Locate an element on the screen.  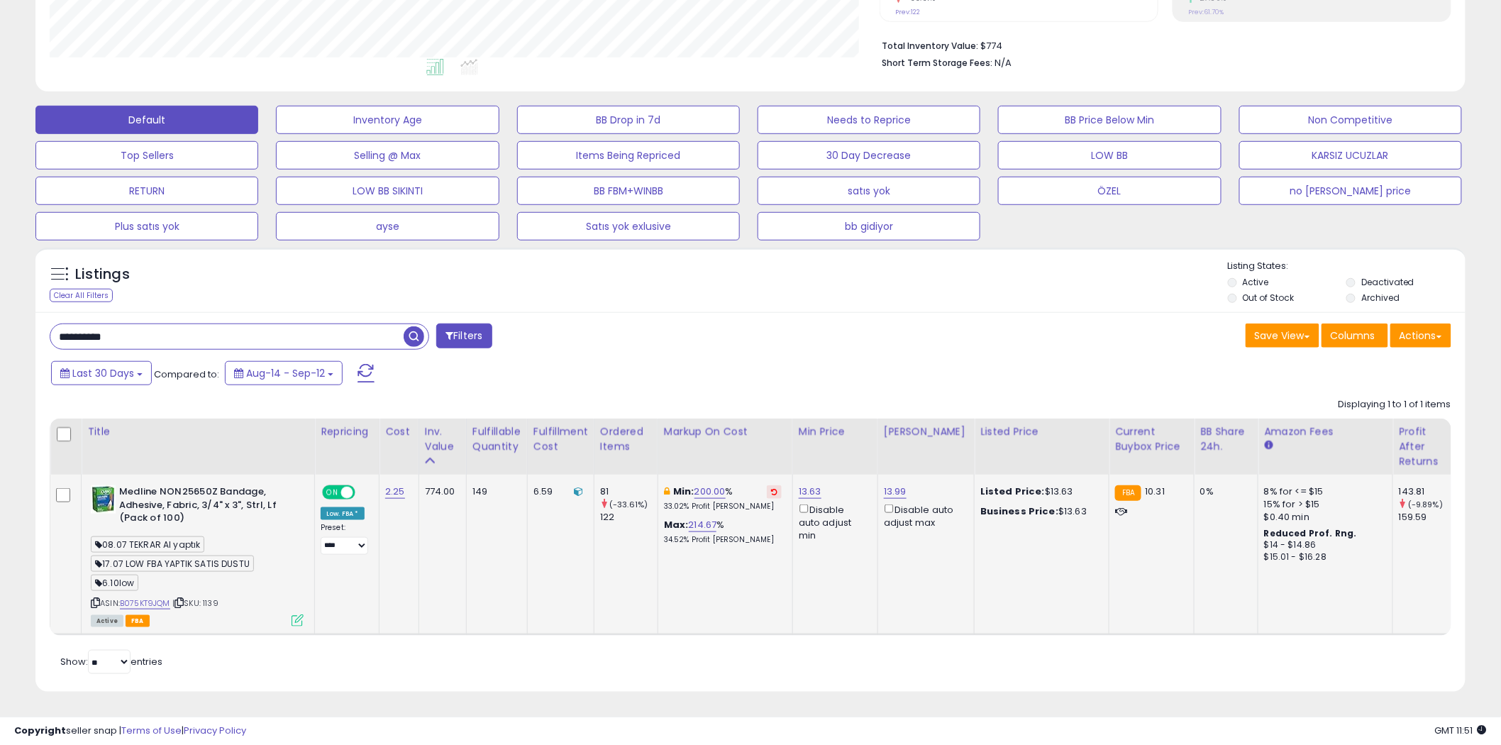
b: Short Term Storage Fees: is located at coordinates (937, 62).